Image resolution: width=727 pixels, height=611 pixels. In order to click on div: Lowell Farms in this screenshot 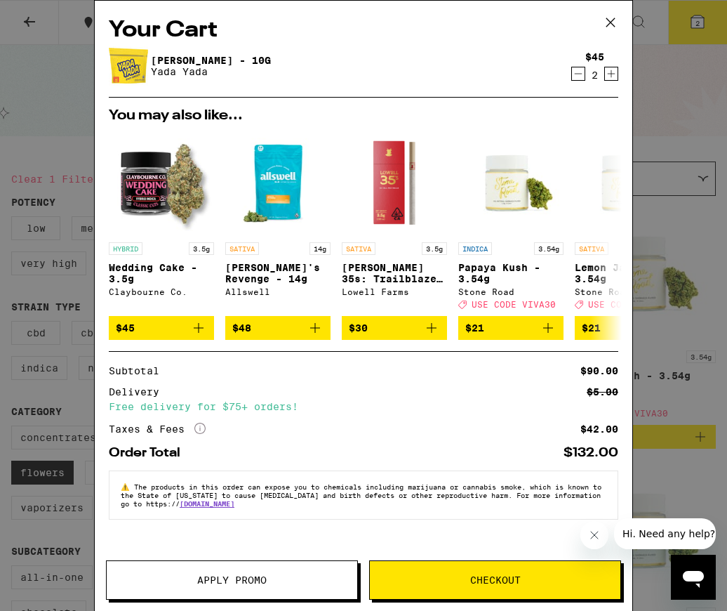, I will do `click(394, 291)`.